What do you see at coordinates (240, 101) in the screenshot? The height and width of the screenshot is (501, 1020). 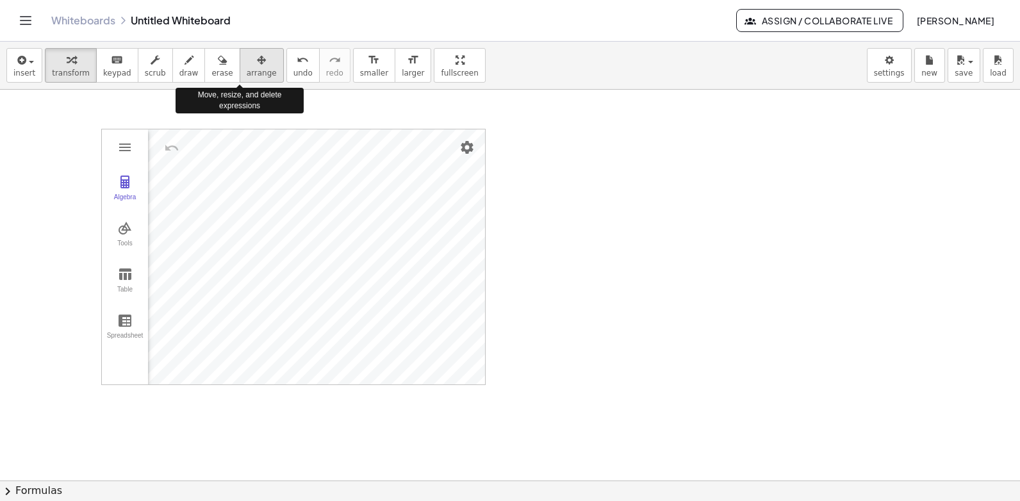 I see `div: Move, resize, and delete expressions` at bounding box center [240, 101].